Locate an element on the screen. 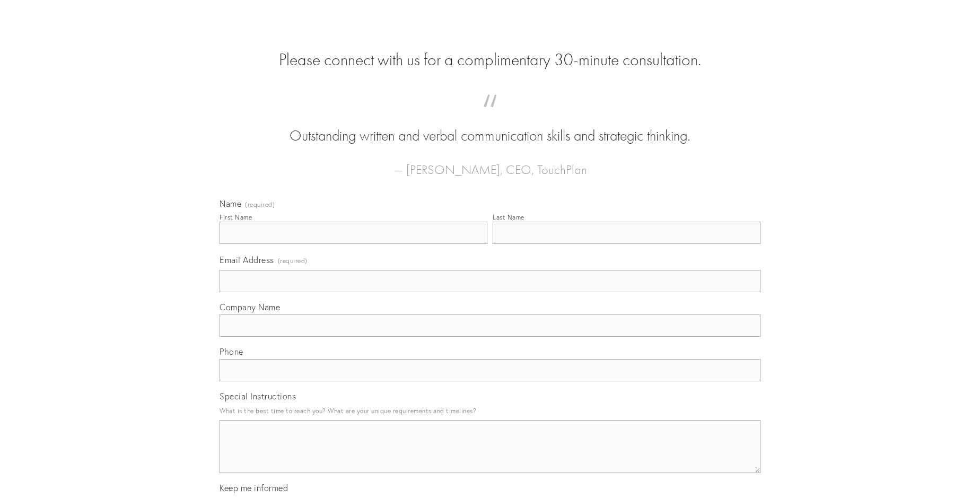 This screenshot has height=498, width=980. span: Keep me informed is located at coordinates (253, 488).